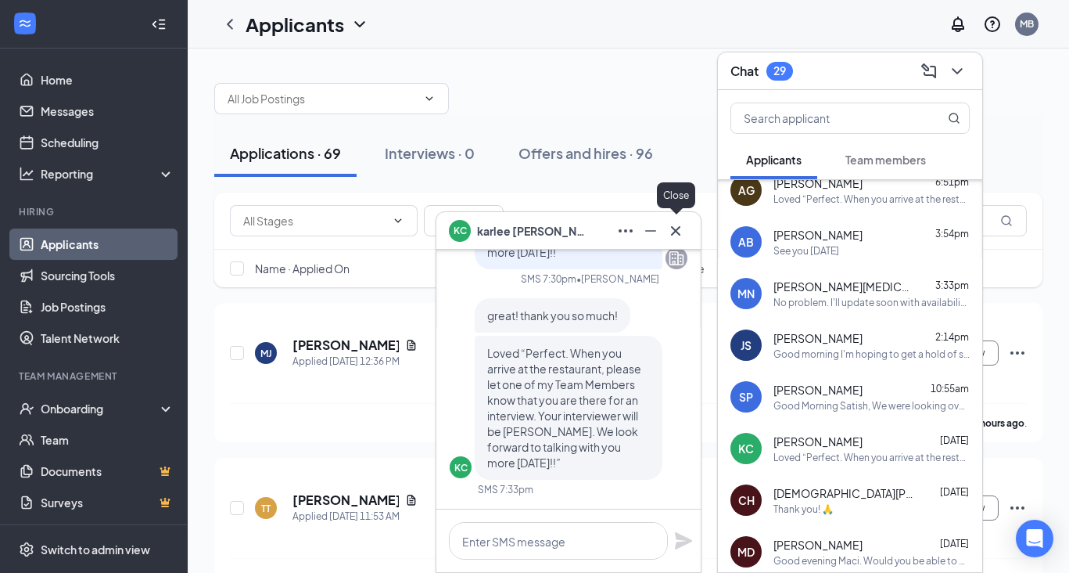 The height and width of the screenshot is (573, 1069). I want to click on svg: Collapse, so click(159, 24).